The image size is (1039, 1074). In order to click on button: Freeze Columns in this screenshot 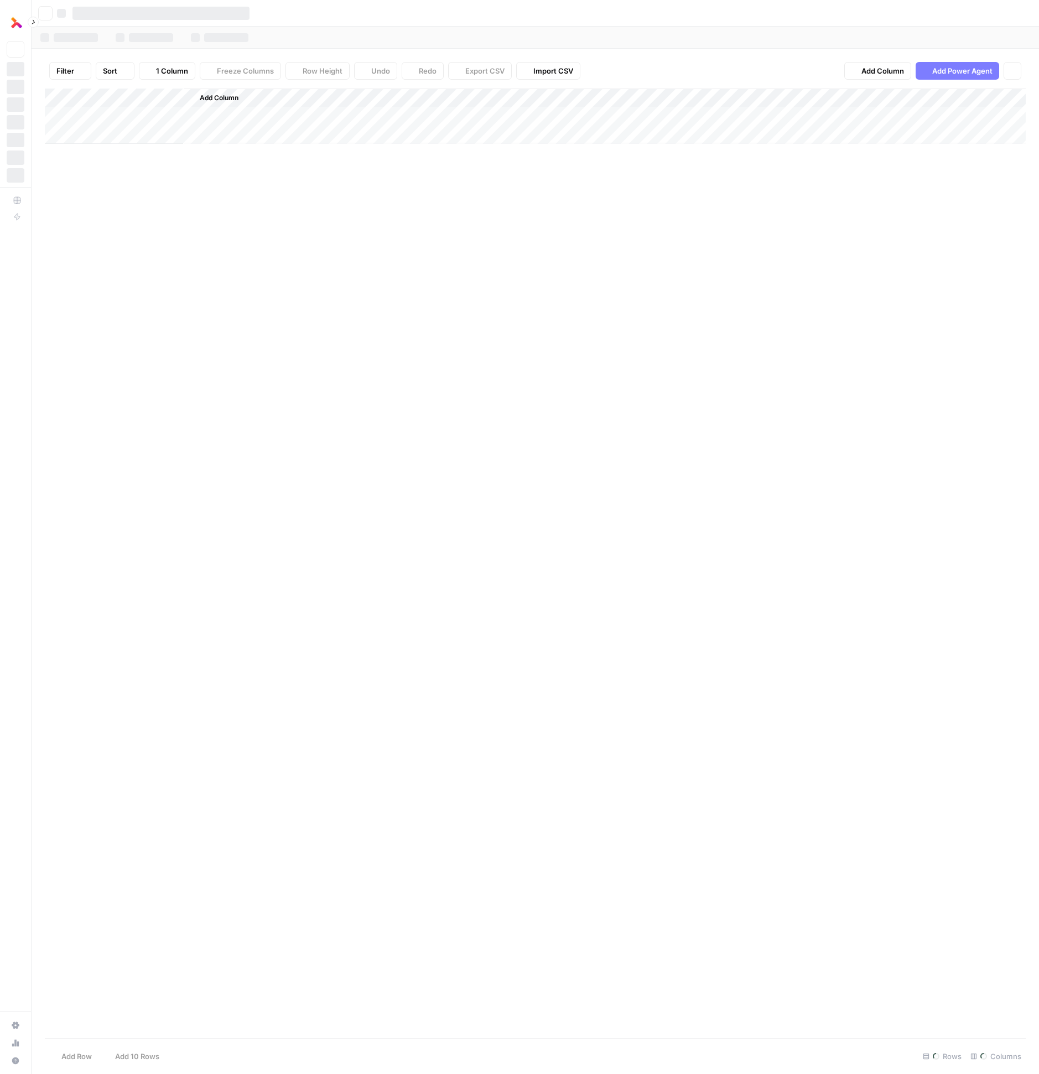, I will do `click(240, 71)`.